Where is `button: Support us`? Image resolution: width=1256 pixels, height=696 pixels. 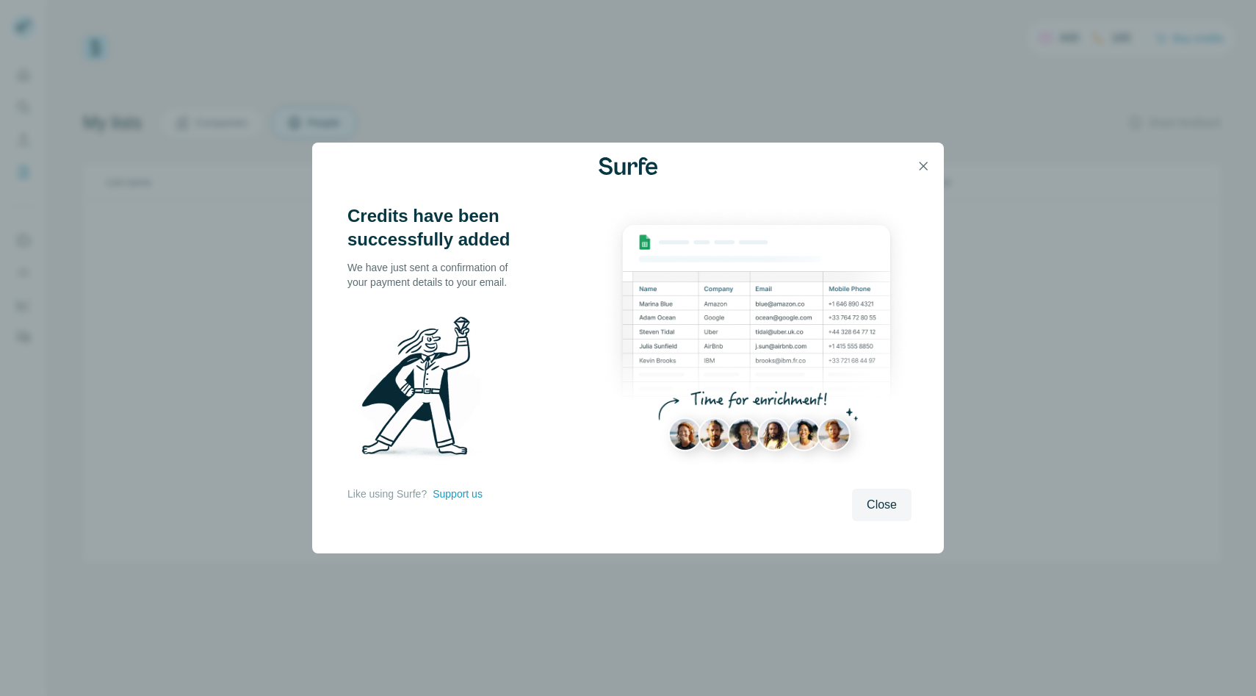
button: Support us is located at coordinates (458, 494).